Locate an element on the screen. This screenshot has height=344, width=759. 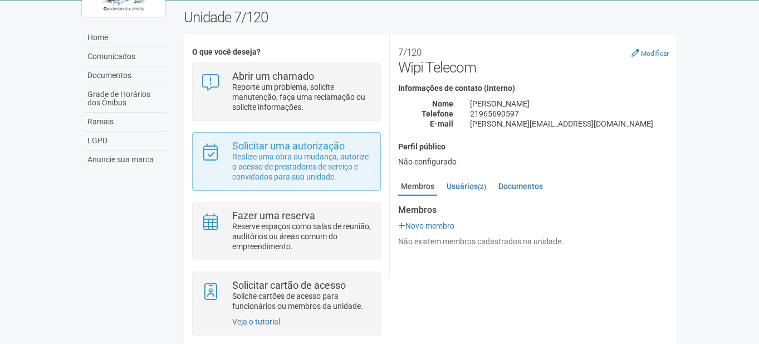
a: Home is located at coordinates (126, 38).